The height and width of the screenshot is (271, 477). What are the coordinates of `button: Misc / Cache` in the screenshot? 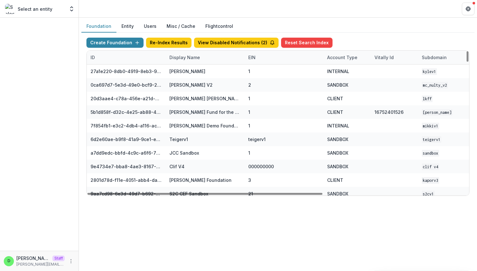 It's located at (181, 26).